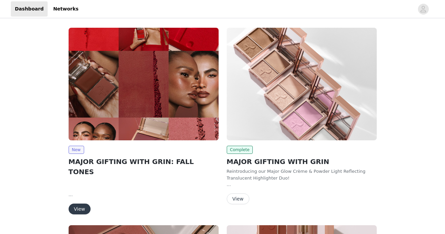  I want to click on h2: MAJOR GIFTING WITH GRIN, so click(301, 161).